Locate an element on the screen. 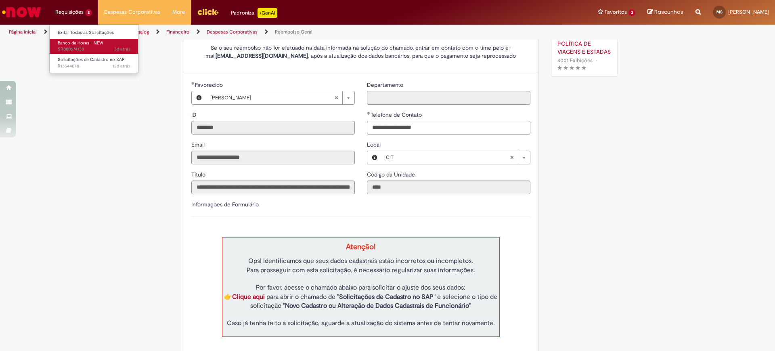 This screenshot has width=775, height=351. img: ServiceNow is located at coordinates (21, 12).